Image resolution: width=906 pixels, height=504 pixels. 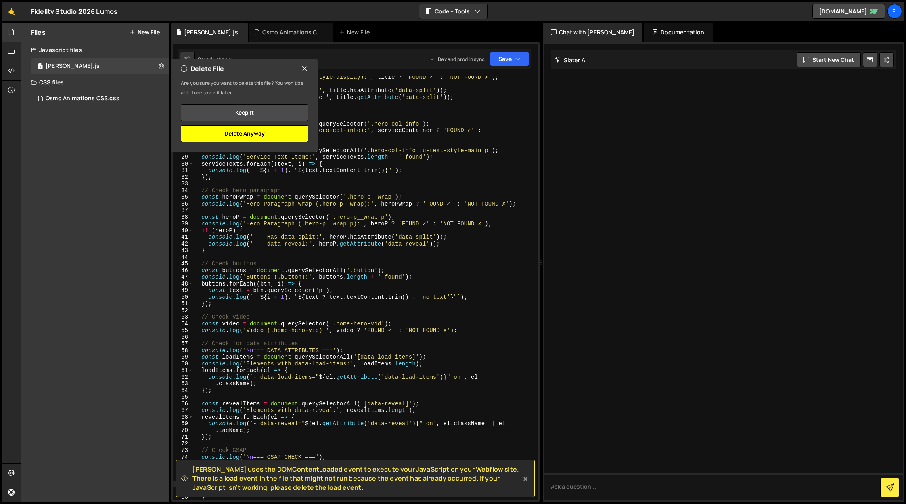 I want to click on div: 30, so click(x=183, y=164).